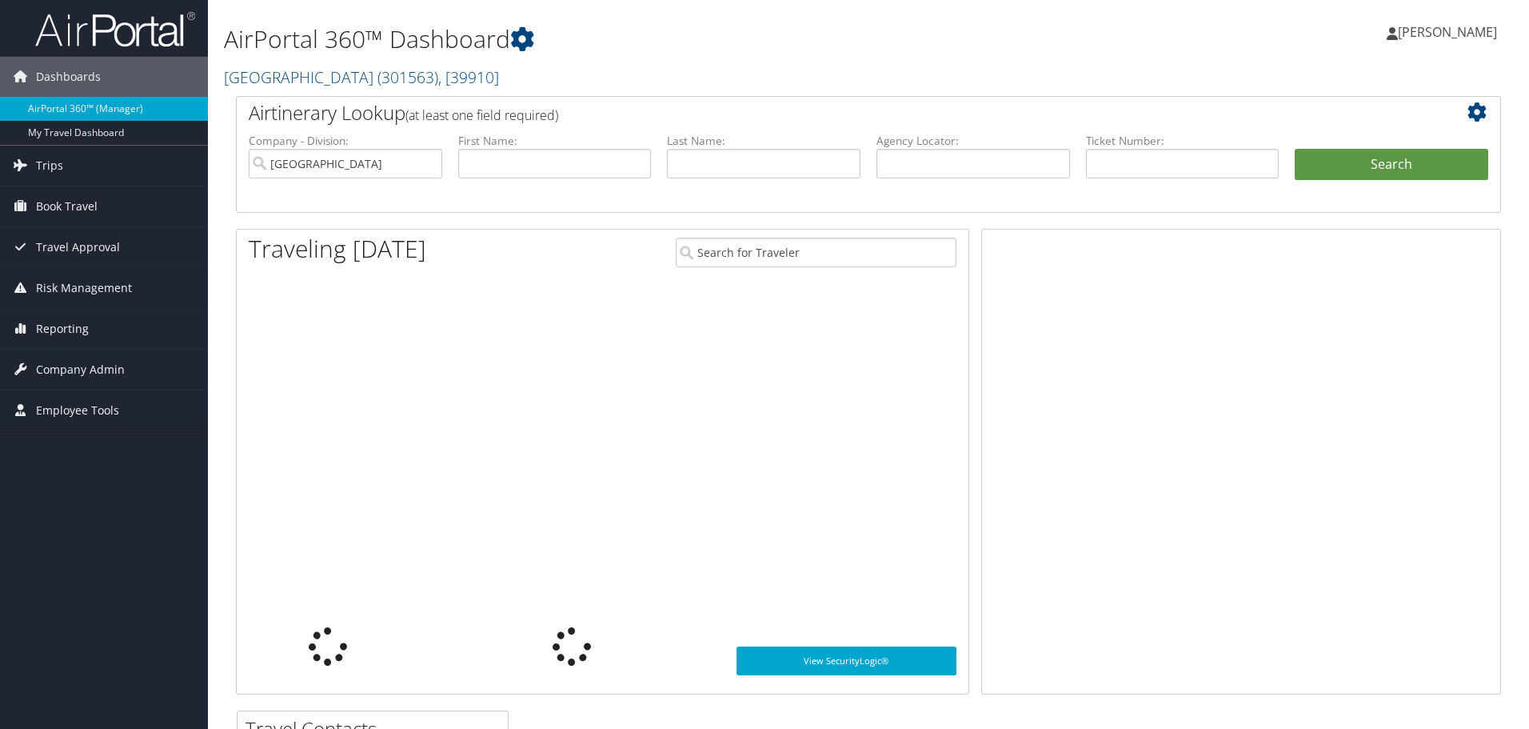  Describe the element at coordinates (816, 113) in the screenshot. I see `h2: Airtinerary Lookup` at that location.